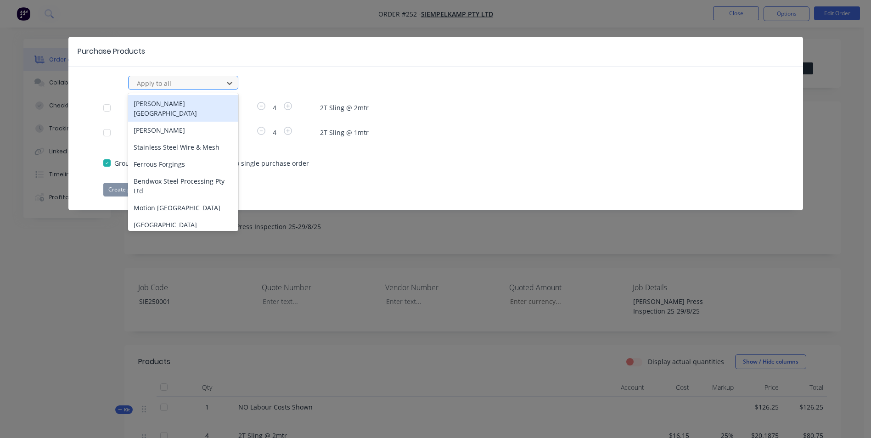 The height and width of the screenshot is (438, 871). I want to click on div: Bendwox Steel Processing Pty Ltd, so click(183, 186).